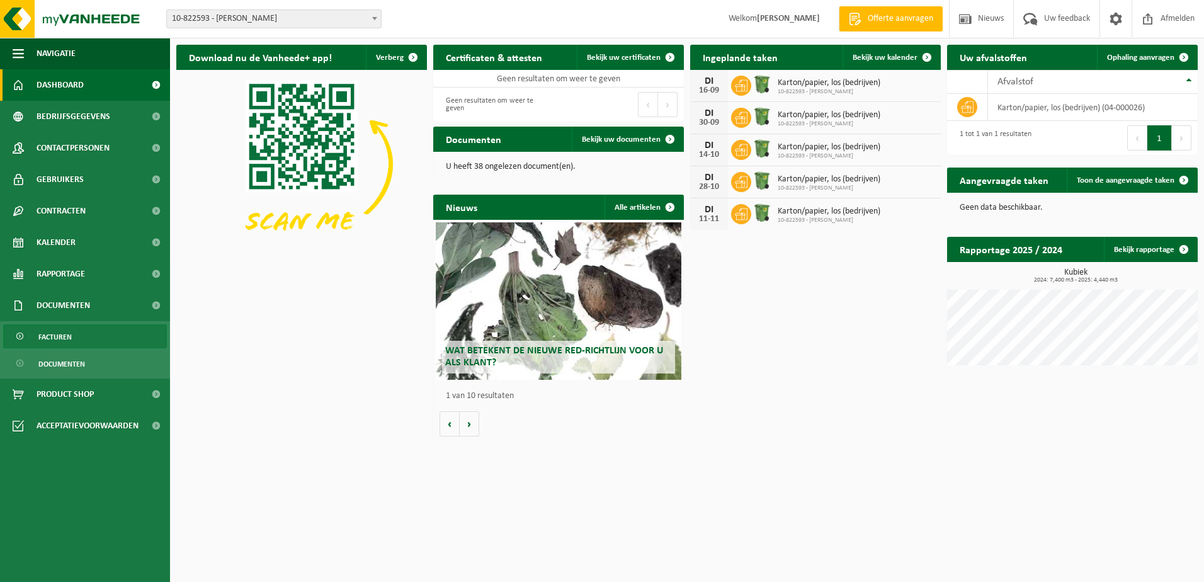 The width and height of the screenshot is (1204, 582). Describe the element at coordinates (891, 19) in the screenshot. I see `a: Offerte aanvragen` at that location.